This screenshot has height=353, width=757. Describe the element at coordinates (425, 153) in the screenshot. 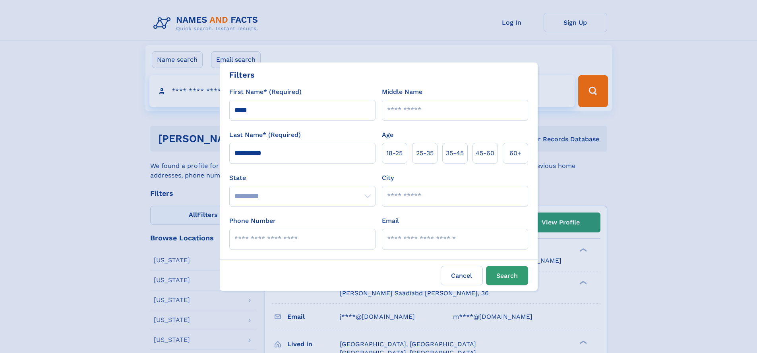

I see `span: 25‑35` at that location.